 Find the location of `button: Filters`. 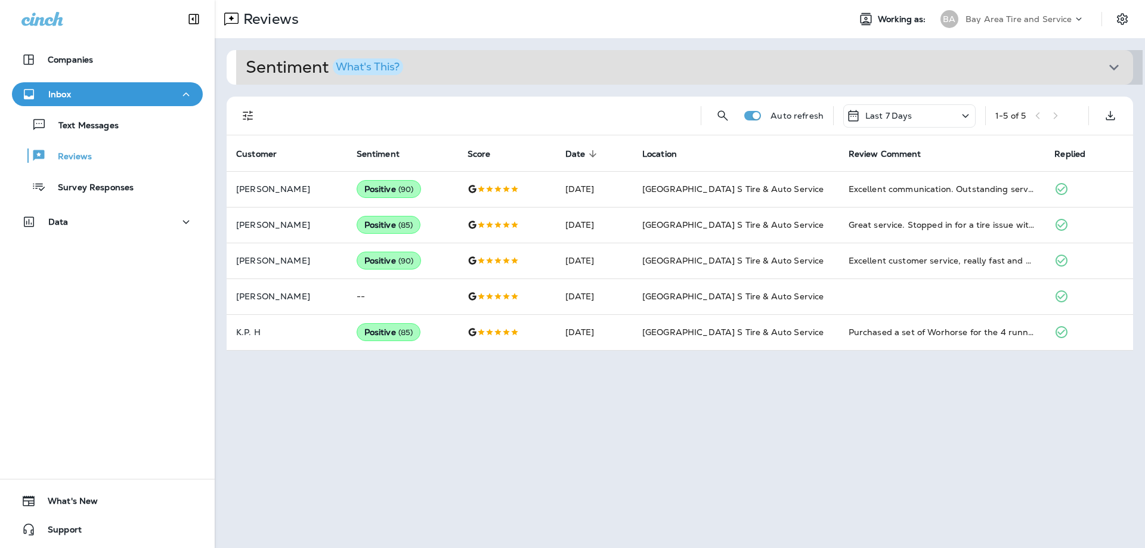

button: Filters is located at coordinates (248, 116).